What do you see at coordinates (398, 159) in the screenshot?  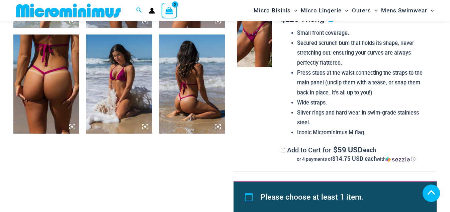 I see `img: Sezzle` at bounding box center [398, 159].